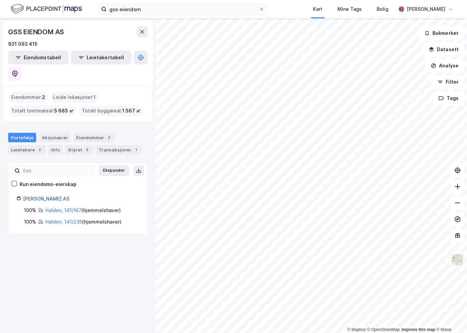  I want to click on div: Bolig, so click(383, 9).